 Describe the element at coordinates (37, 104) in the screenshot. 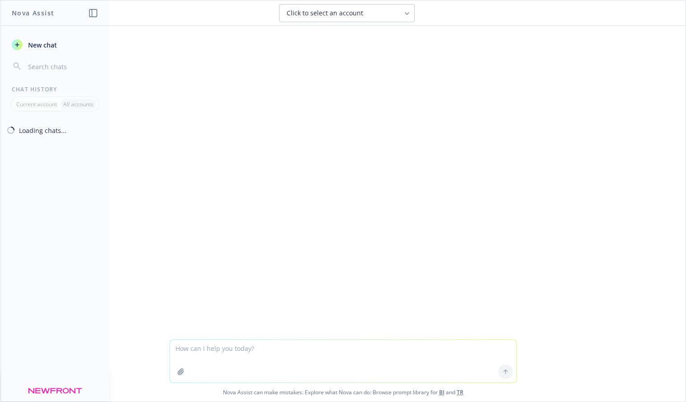

I see `p: Current account` at that location.